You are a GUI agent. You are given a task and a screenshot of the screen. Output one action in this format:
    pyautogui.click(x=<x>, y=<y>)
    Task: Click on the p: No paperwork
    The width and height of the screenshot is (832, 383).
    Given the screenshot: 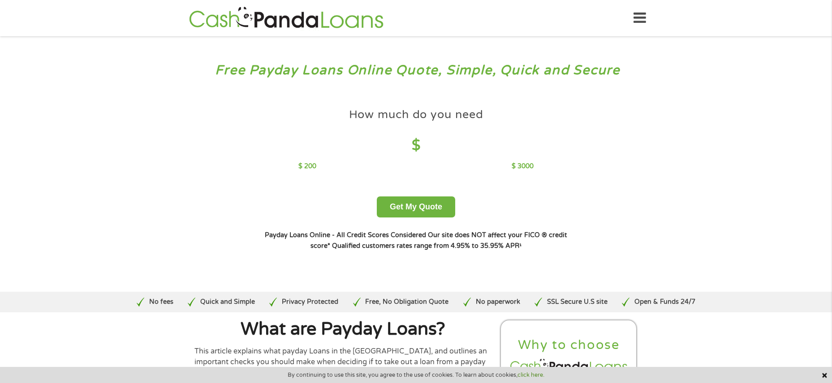 What is the action you would take?
    pyautogui.click(x=498, y=302)
    